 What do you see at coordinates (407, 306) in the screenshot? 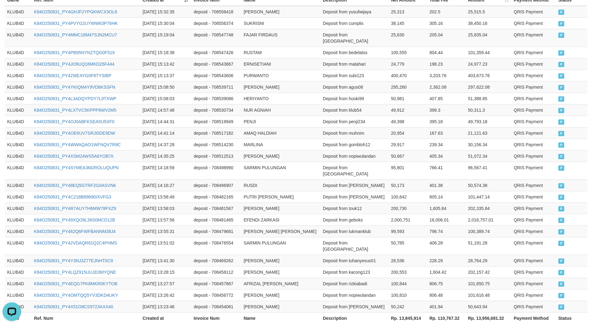
I see `td: 50,242` at bounding box center [407, 306].